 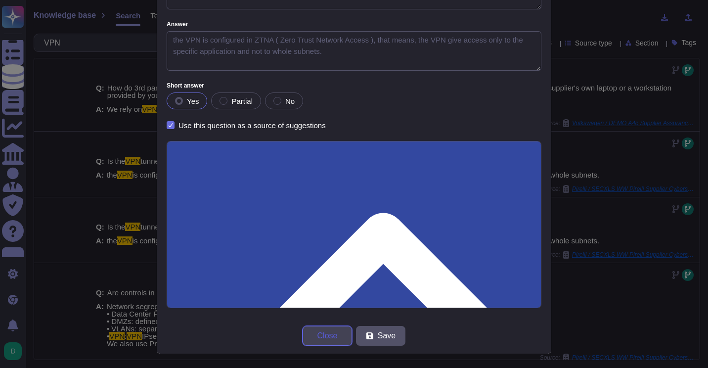 What do you see at coordinates (354, 85) in the screenshot?
I see `label: Short answer` at bounding box center [354, 85].